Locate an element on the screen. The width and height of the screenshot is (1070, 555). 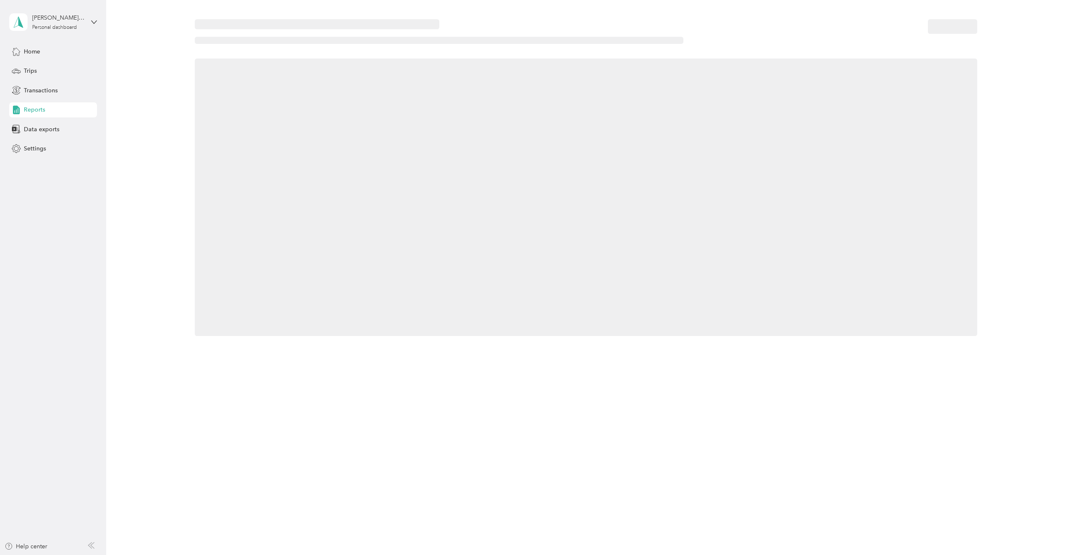
div: Help center is located at coordinates (26, 546).